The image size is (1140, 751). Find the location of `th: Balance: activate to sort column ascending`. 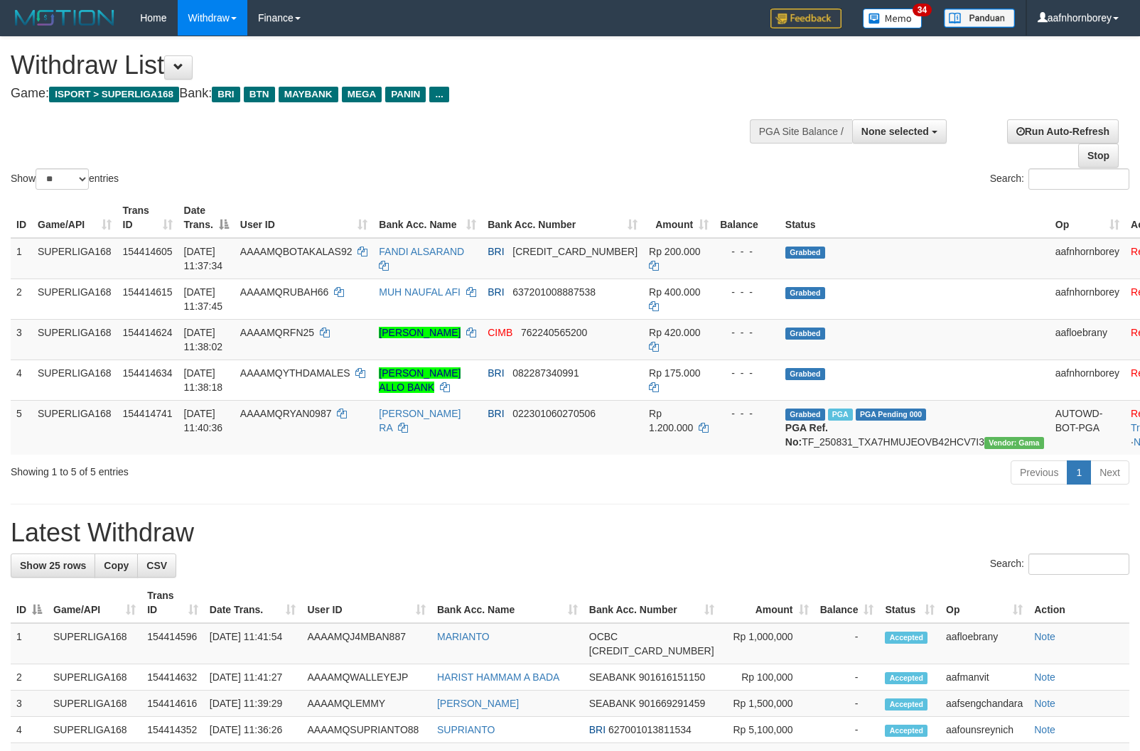

th: Balance: activate to sort column ascending is located at coordinates (847, 602).